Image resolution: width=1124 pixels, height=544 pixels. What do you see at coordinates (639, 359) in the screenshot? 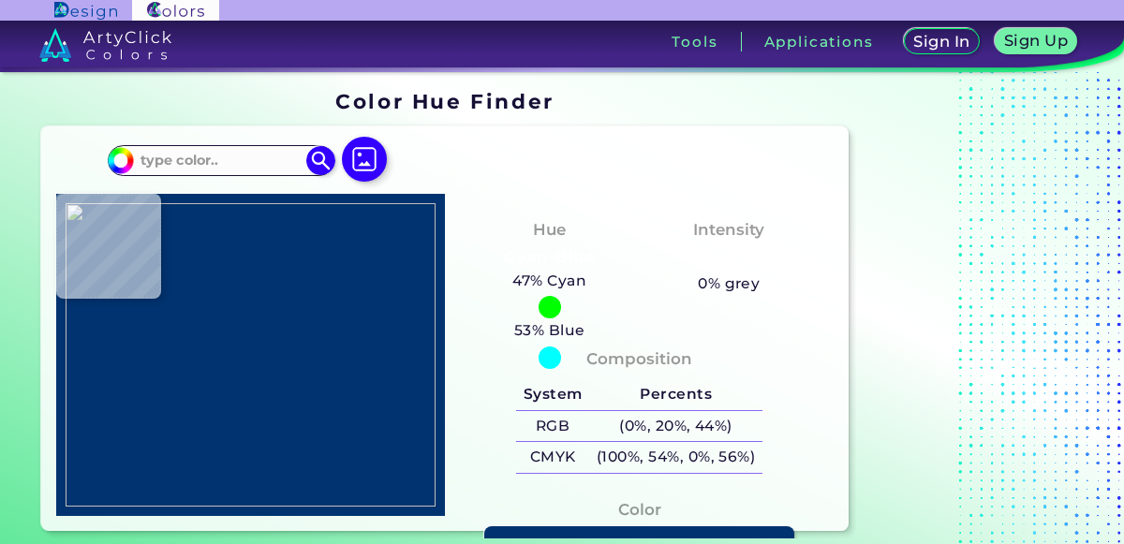
I see `h4: Composition` at bounding box center [639, 359].